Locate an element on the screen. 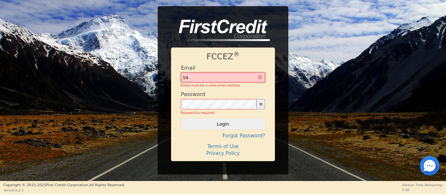 This screenshot has width=446, height=195. input: Enter email is located at coordinates (223, 78).